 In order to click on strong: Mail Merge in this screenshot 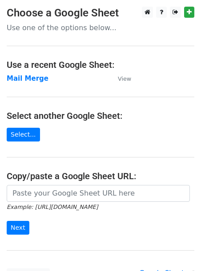, I will do `click(28, 79)`.